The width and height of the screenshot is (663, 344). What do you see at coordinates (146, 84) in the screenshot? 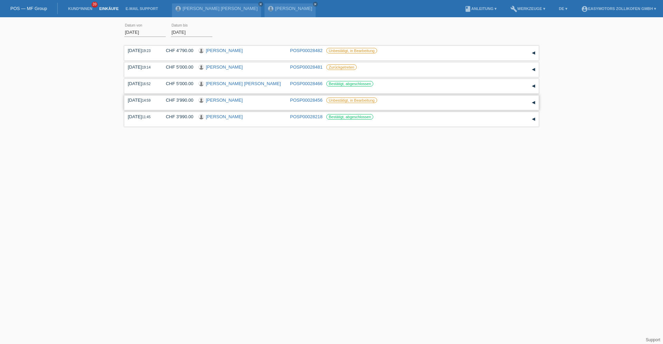
I see `span: 16:52` at bounding box center [146, 84].